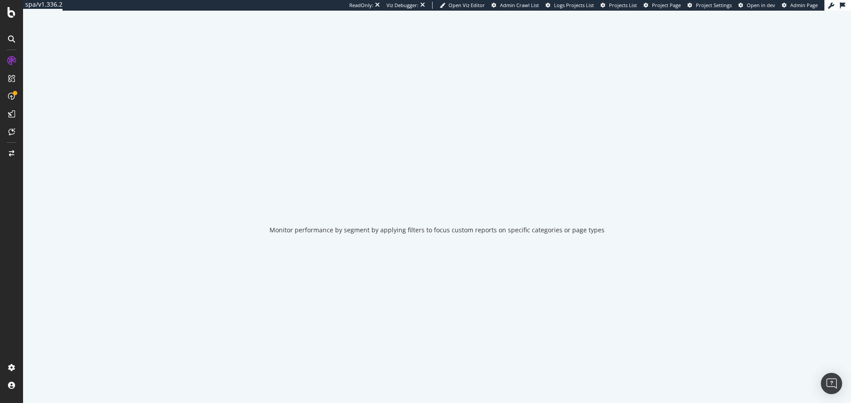 The height and width of the screenshot is (403, 851). I want to click on span: Project Settings, so click(714, 5).